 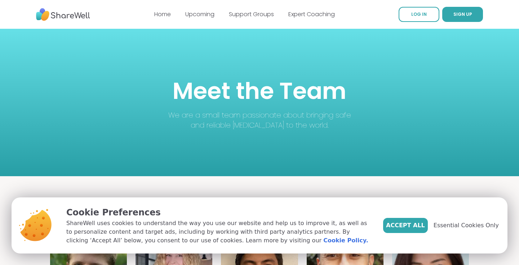 I want to click on a: Cookie Policy., so click(x=345, y=241).